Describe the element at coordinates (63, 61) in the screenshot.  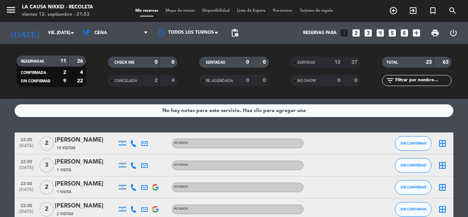
I see `strong: 11` at that location.